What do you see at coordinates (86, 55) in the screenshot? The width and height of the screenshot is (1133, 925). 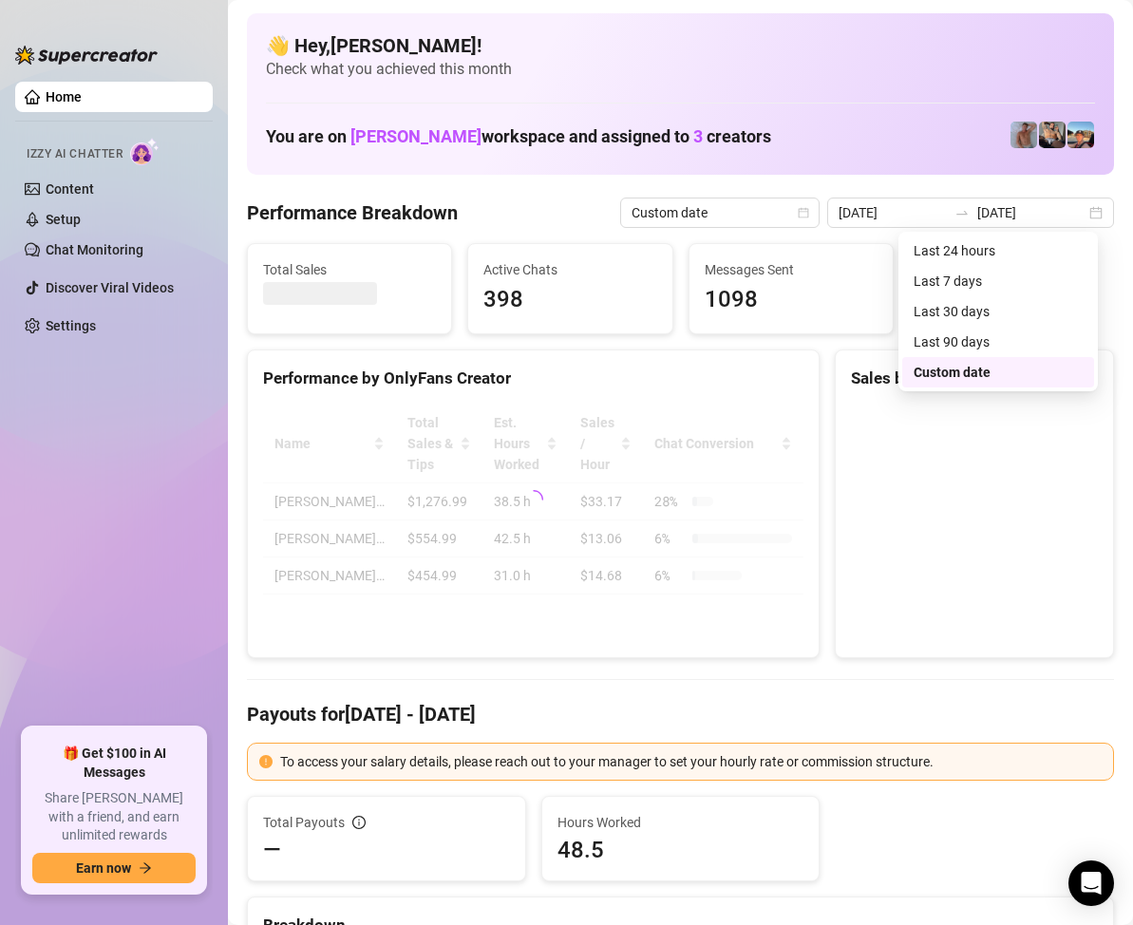 I see `img: logo-BBDzfeDw.svg` at bounding box center [86, 55].